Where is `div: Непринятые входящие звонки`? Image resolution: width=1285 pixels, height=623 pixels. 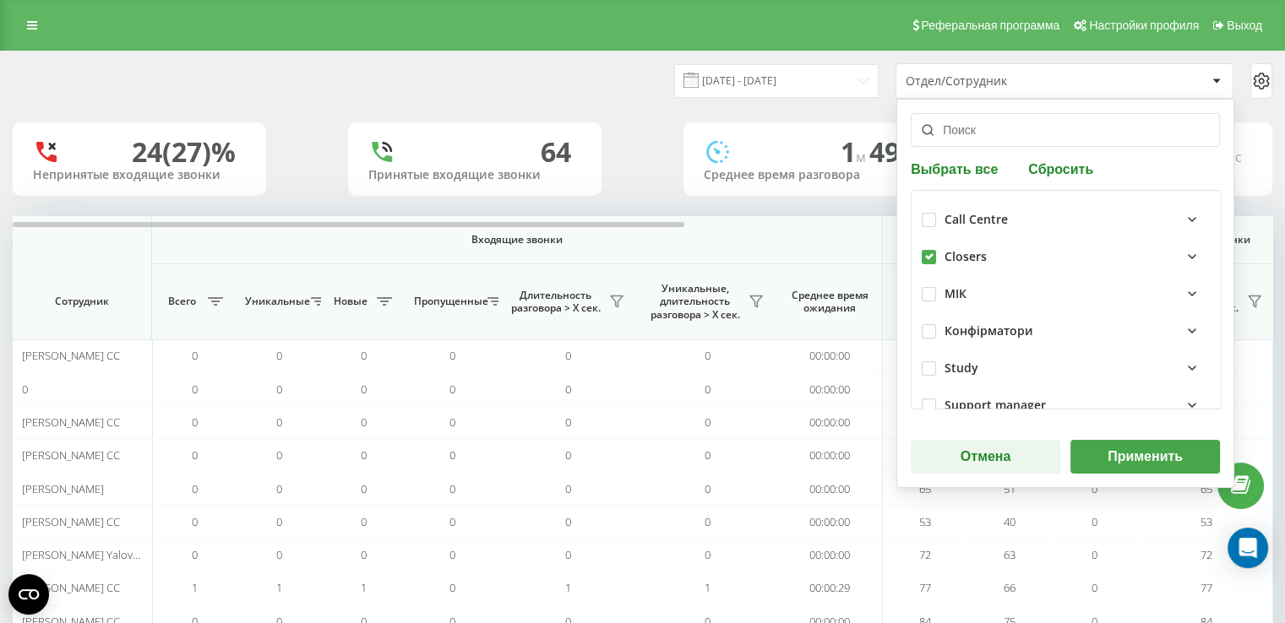 div: Непринятые входящие звонки is located at coordinates (139, 175).